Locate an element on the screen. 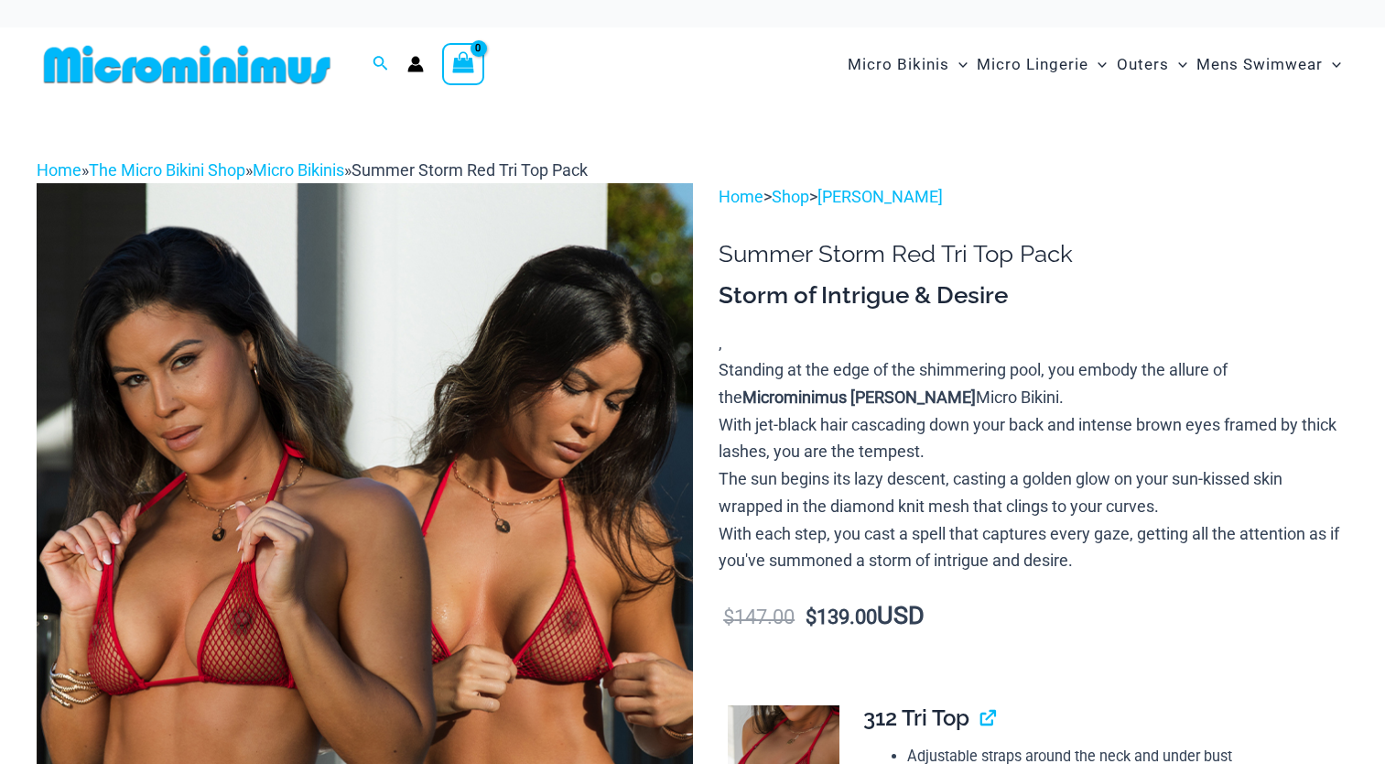  img: MM SHOP LOGO FLAT is located at coordinates (187, 64).